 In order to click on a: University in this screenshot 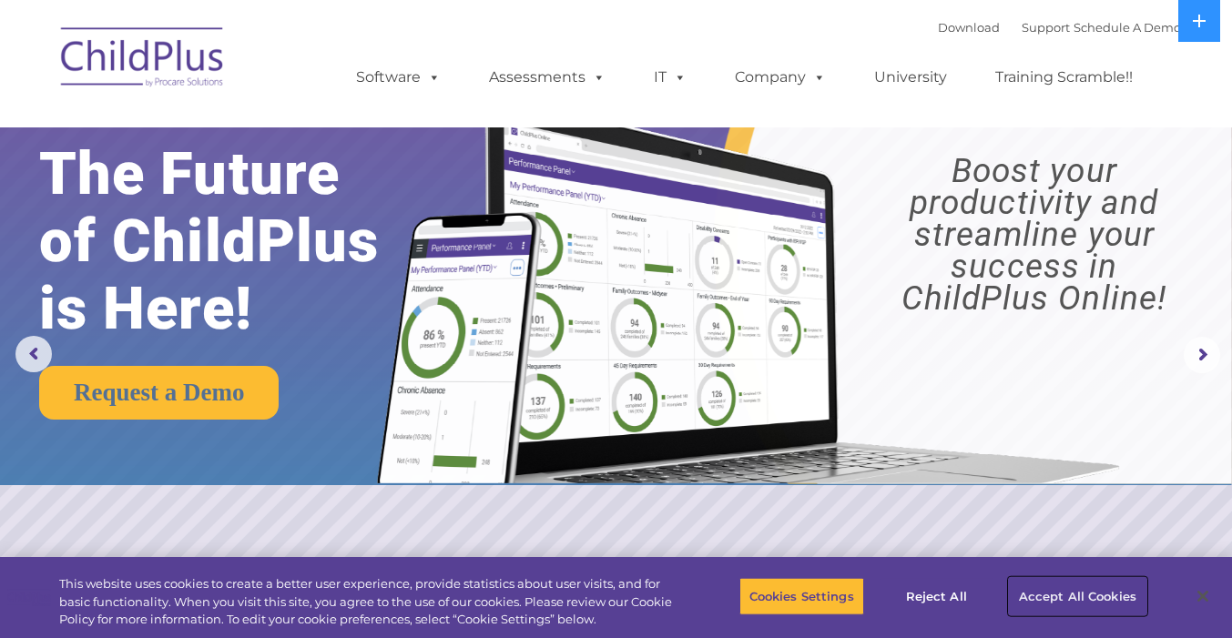, I will do `click(910, 77)`.